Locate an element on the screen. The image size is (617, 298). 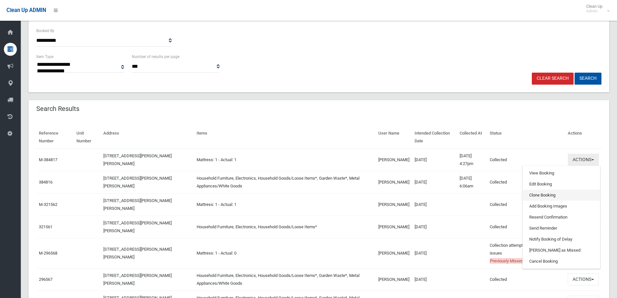
a: Notify Booking of Delay is located at coordinates (561, 239).